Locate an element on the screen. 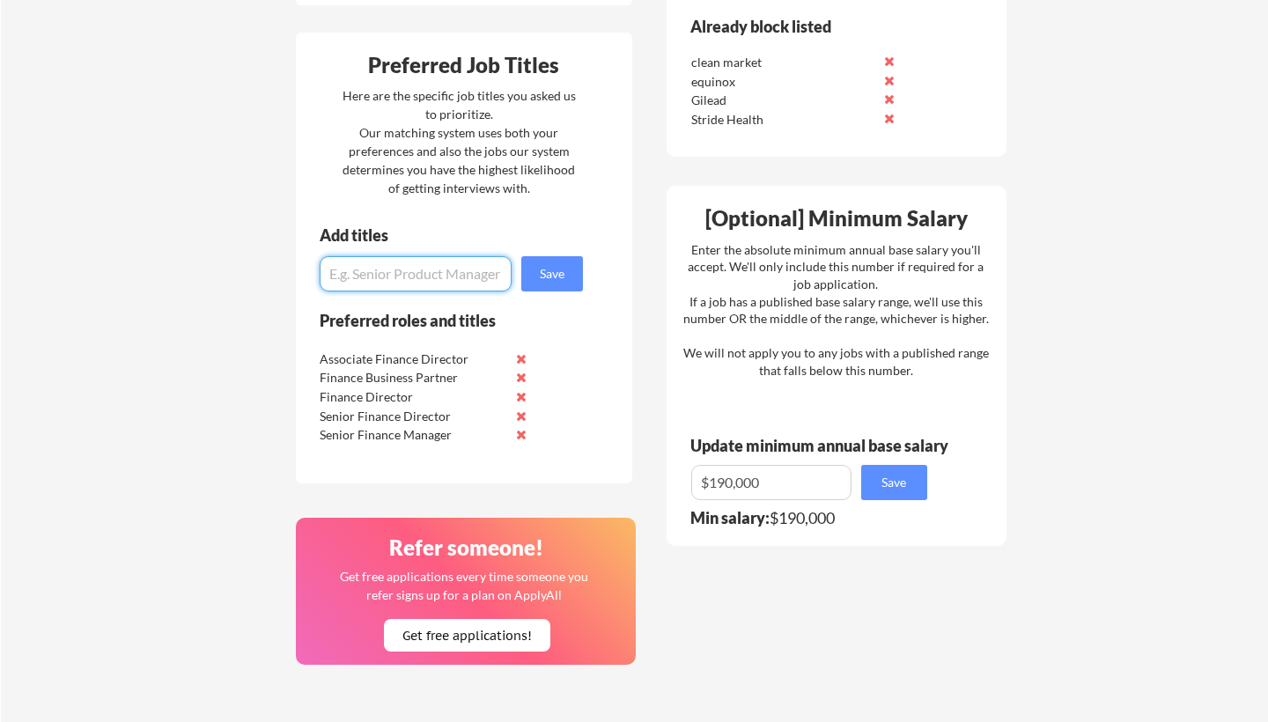 The image size is (1268, 722). button: Get free applications! is located at coordinates (467, 635).